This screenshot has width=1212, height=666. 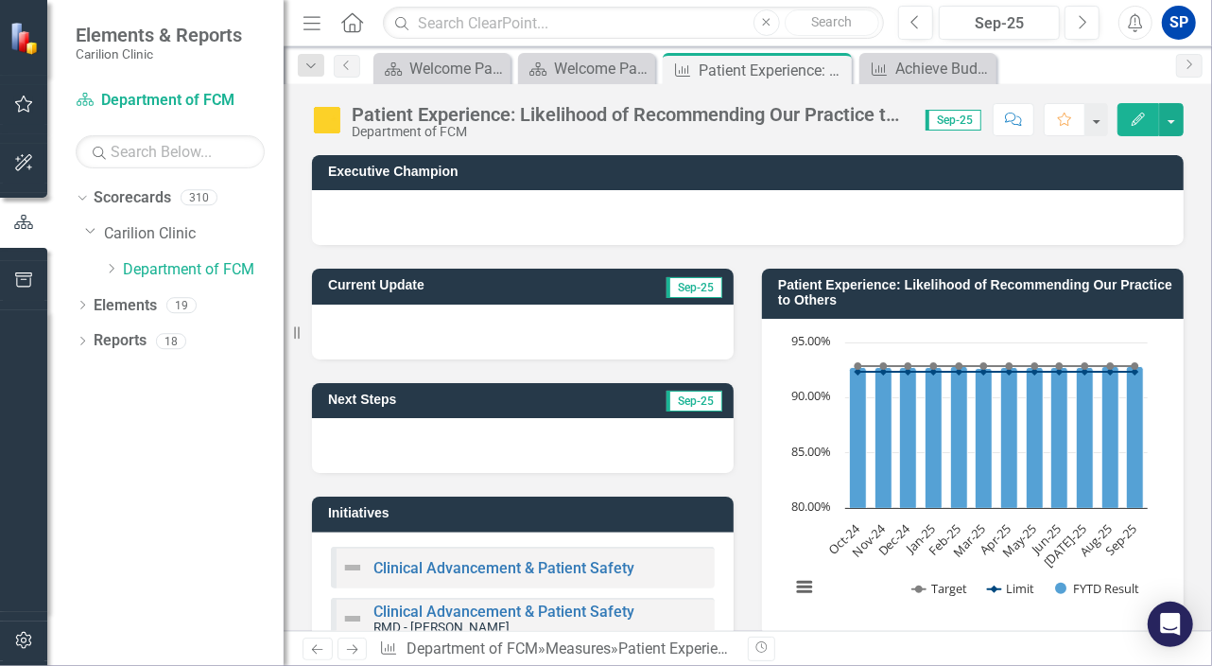 What do you see at coordinates (909, 438) in the screenshot?
I see `path: Dec-24, 92.69271949. FYTD Result.` at bounding box center [909, 438].